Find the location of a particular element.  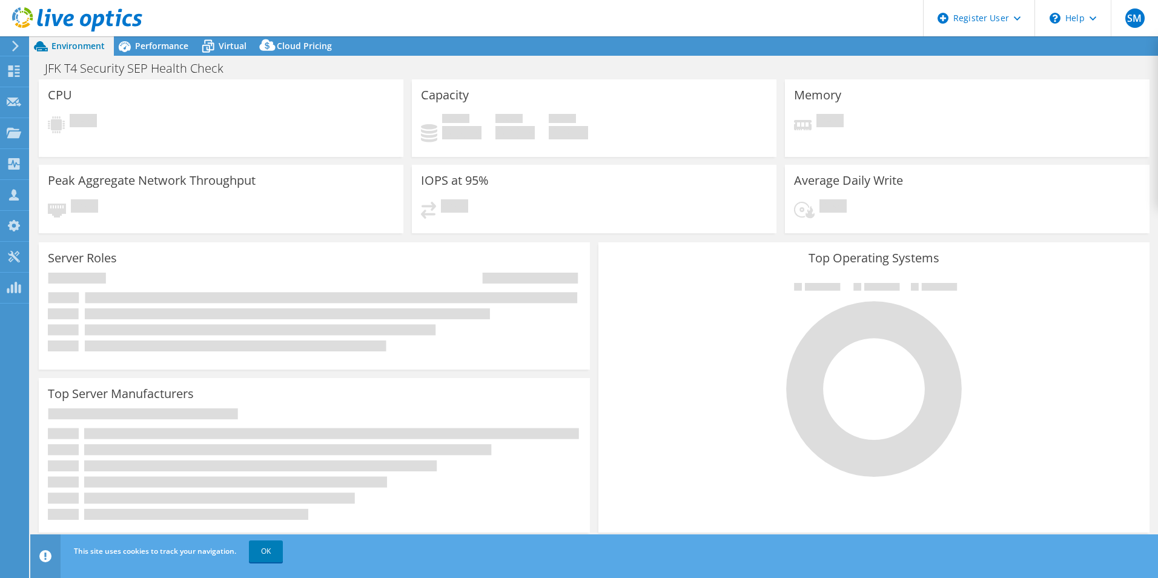

span: Free is located at coordinates (509, 120).